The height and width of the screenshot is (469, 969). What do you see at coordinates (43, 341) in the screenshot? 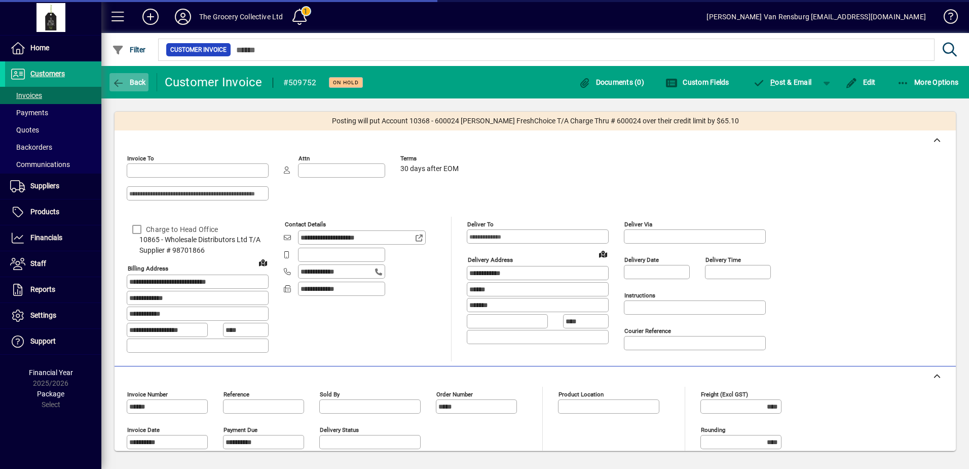
I see `span: Support` at bounding box center [43, 341].